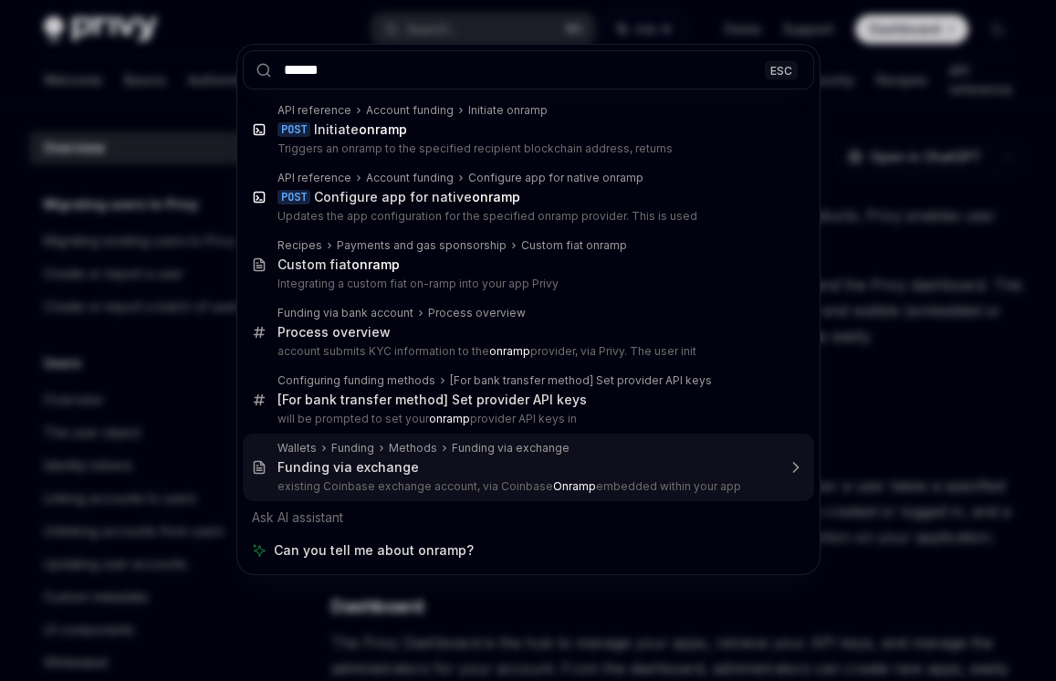 The height and width of the screenshot is (681, 1056). I want to click on div: Recipes, so click(299, 245).